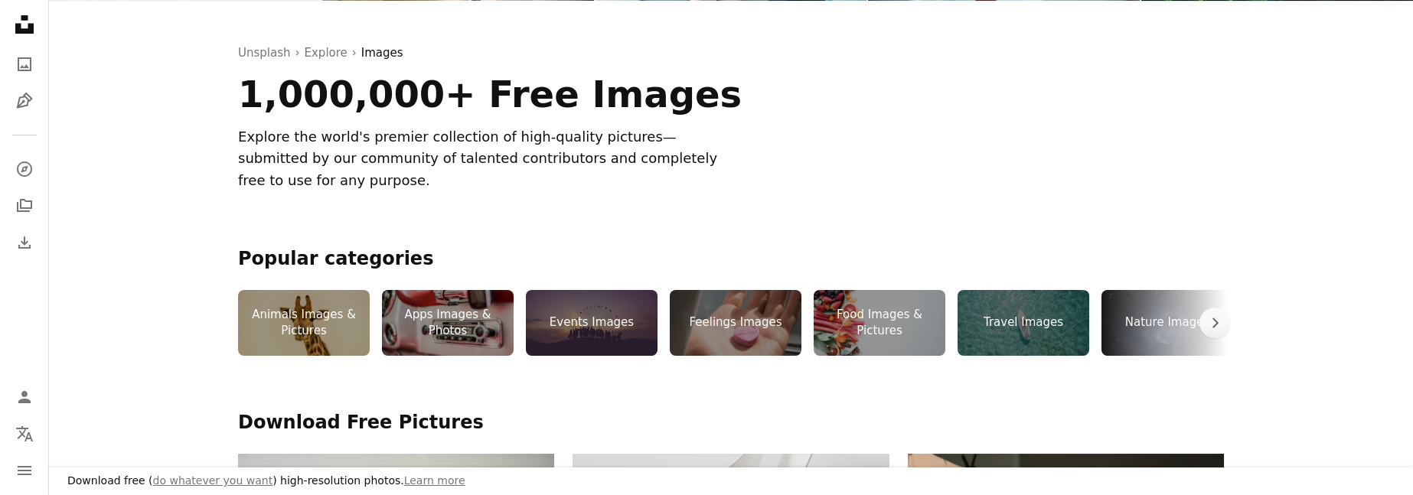 Image resolution: width=1413 pixels, height=495 pixels. What do you see at coordinates (592, 323) in the screenshot?
I see `a: Events Images` at bounding box center [592, 323].